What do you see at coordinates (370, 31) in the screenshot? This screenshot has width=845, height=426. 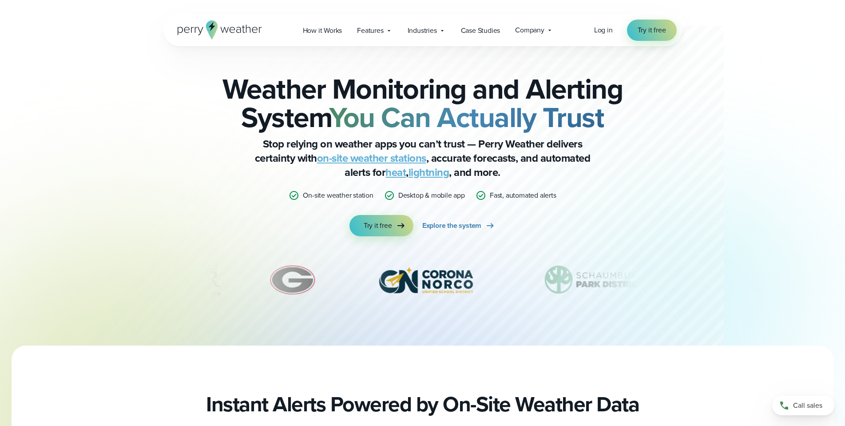 I see `span: Features` at bounding box center [370, 31].